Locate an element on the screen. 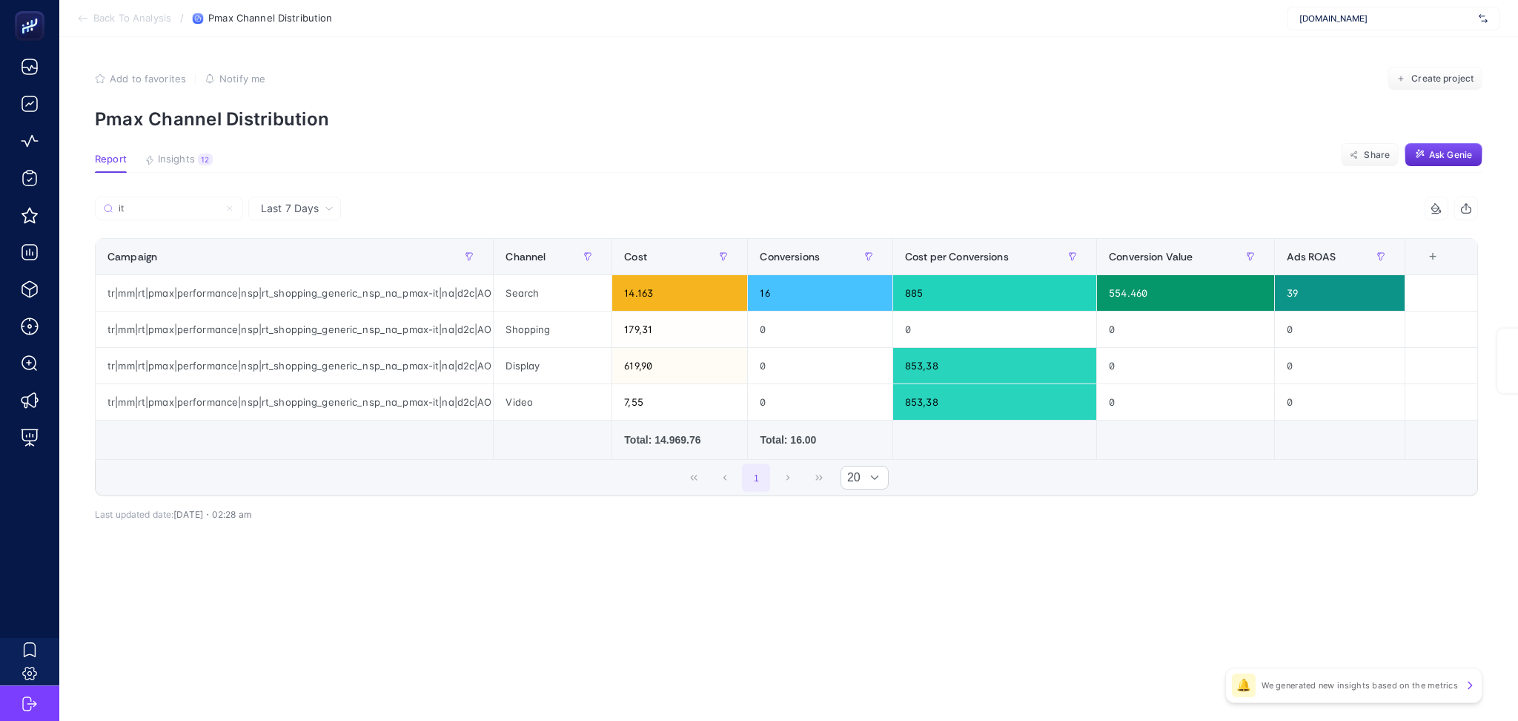  div: Total: 16.00 is located at coordinates (820, 440).